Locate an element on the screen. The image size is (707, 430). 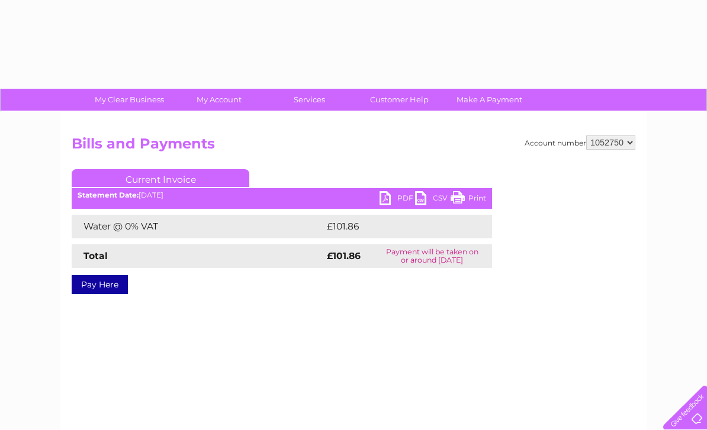
a: Customer Help is located at coordinates (399, 99).